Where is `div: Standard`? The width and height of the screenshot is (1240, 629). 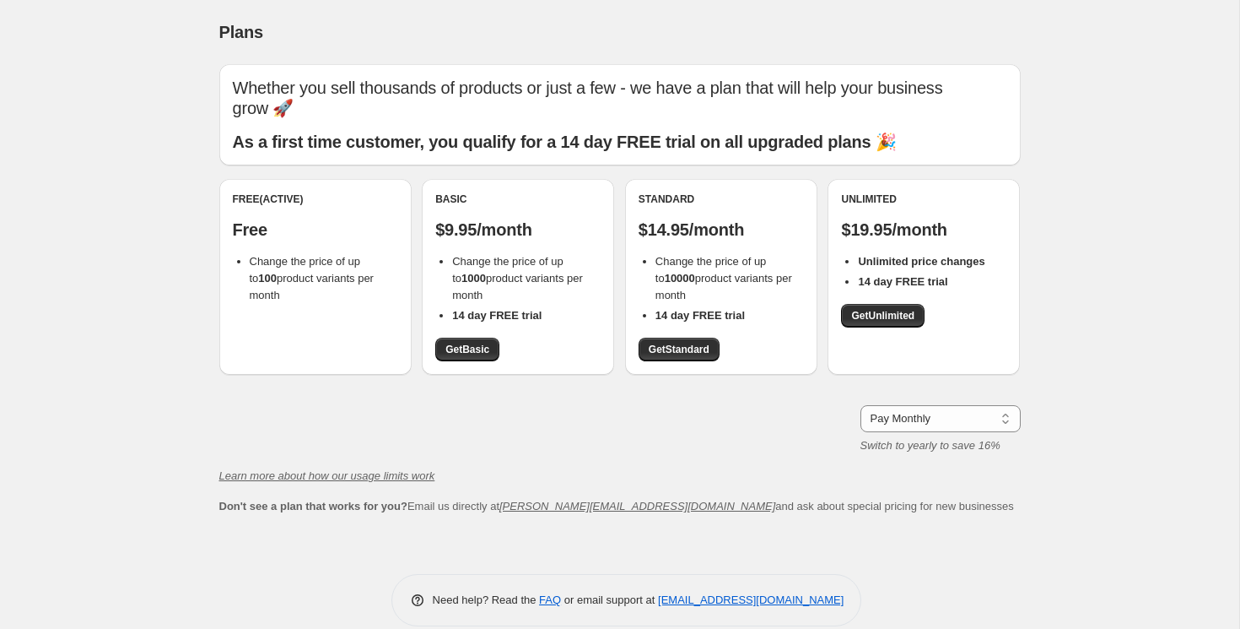
div: Standard is located at coordinates (721, 199).